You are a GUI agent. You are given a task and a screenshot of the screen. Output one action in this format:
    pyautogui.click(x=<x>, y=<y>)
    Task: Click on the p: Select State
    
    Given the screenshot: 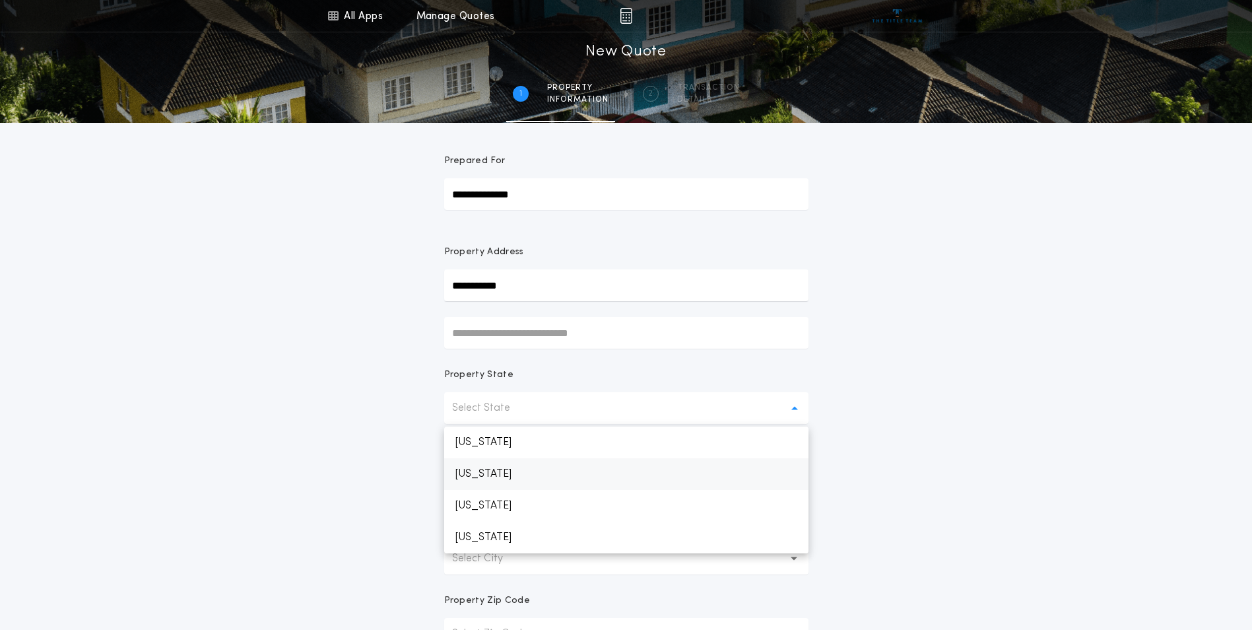 What is the action you would take?
    pyautogui.click(x=492, y=408)
    